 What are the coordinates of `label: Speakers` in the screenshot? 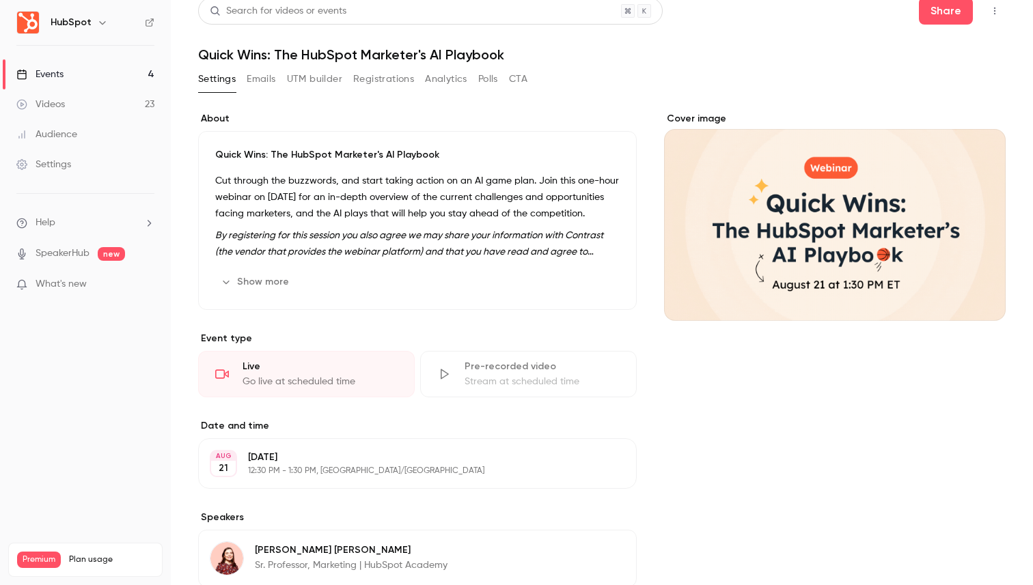 It's located at (417, 518).